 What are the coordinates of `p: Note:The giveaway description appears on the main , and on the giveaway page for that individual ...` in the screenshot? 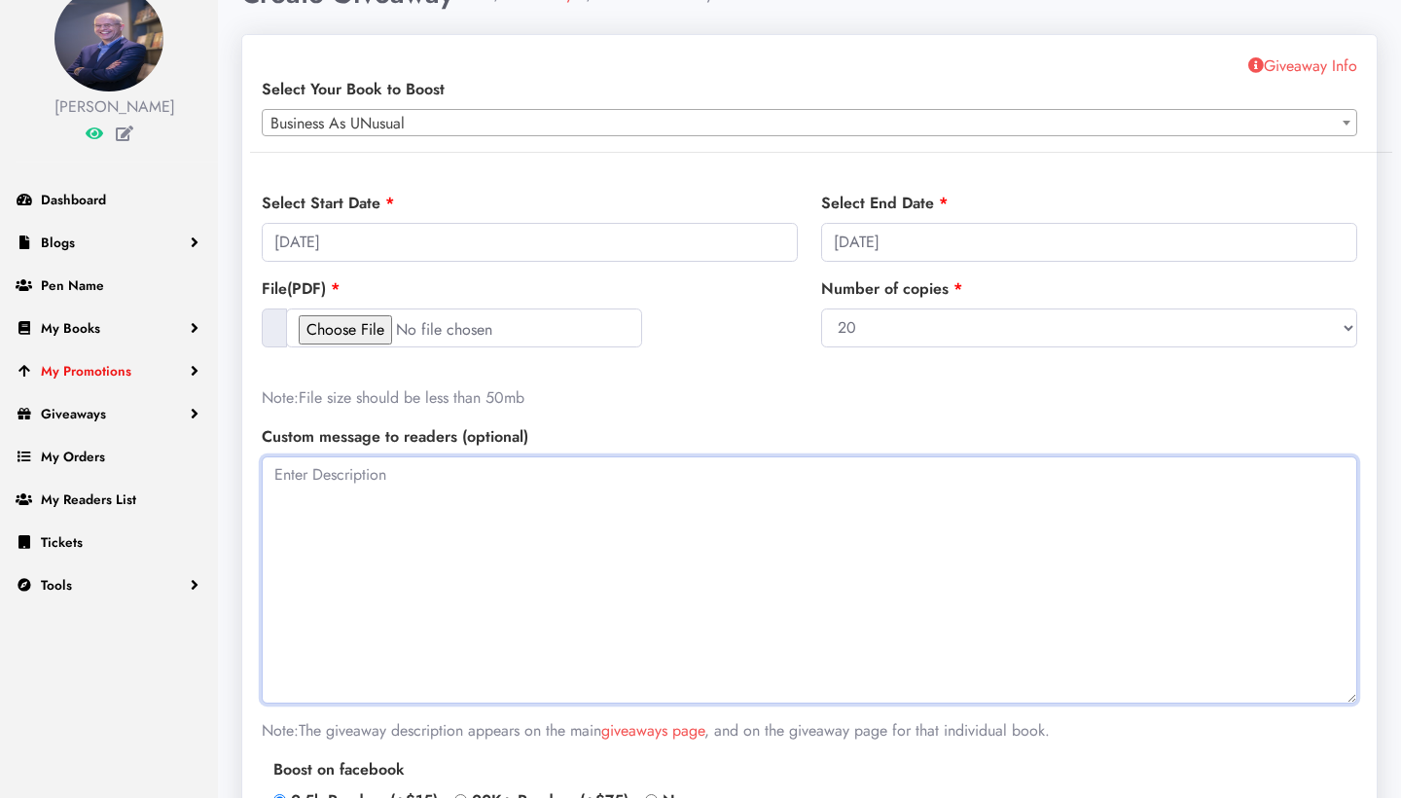 It's located at (809, 731).